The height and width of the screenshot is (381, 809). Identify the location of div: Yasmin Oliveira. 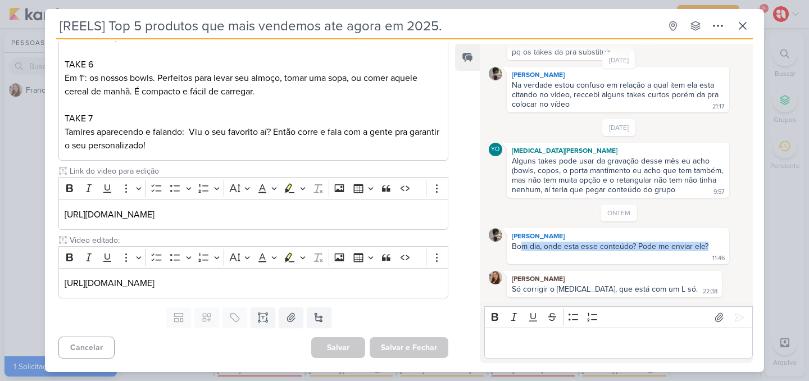
(496, 149).